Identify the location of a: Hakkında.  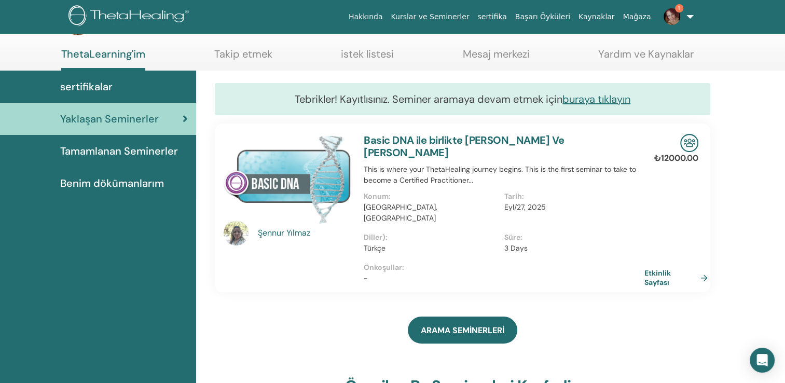
(366, 17).